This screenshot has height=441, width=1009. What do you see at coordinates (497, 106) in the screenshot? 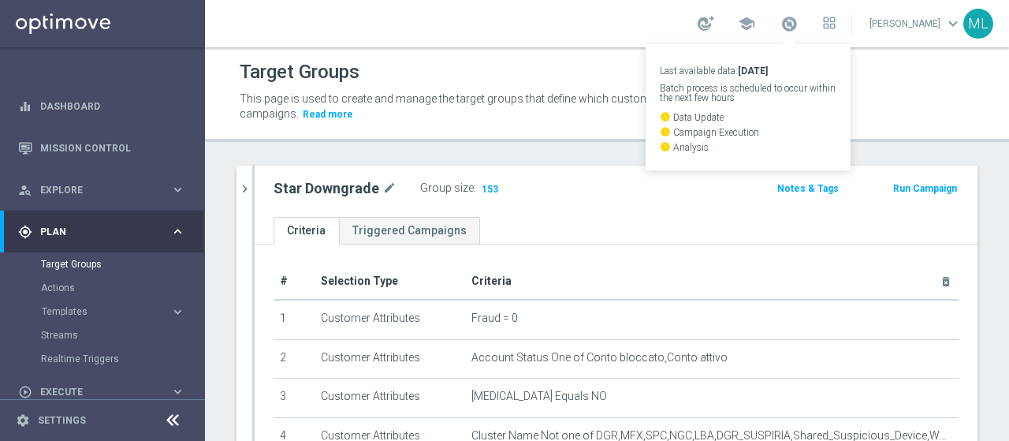
I see `span: This page is used to create and manage the target groups that define which customers will receive...` at bounding box center [497, 106].